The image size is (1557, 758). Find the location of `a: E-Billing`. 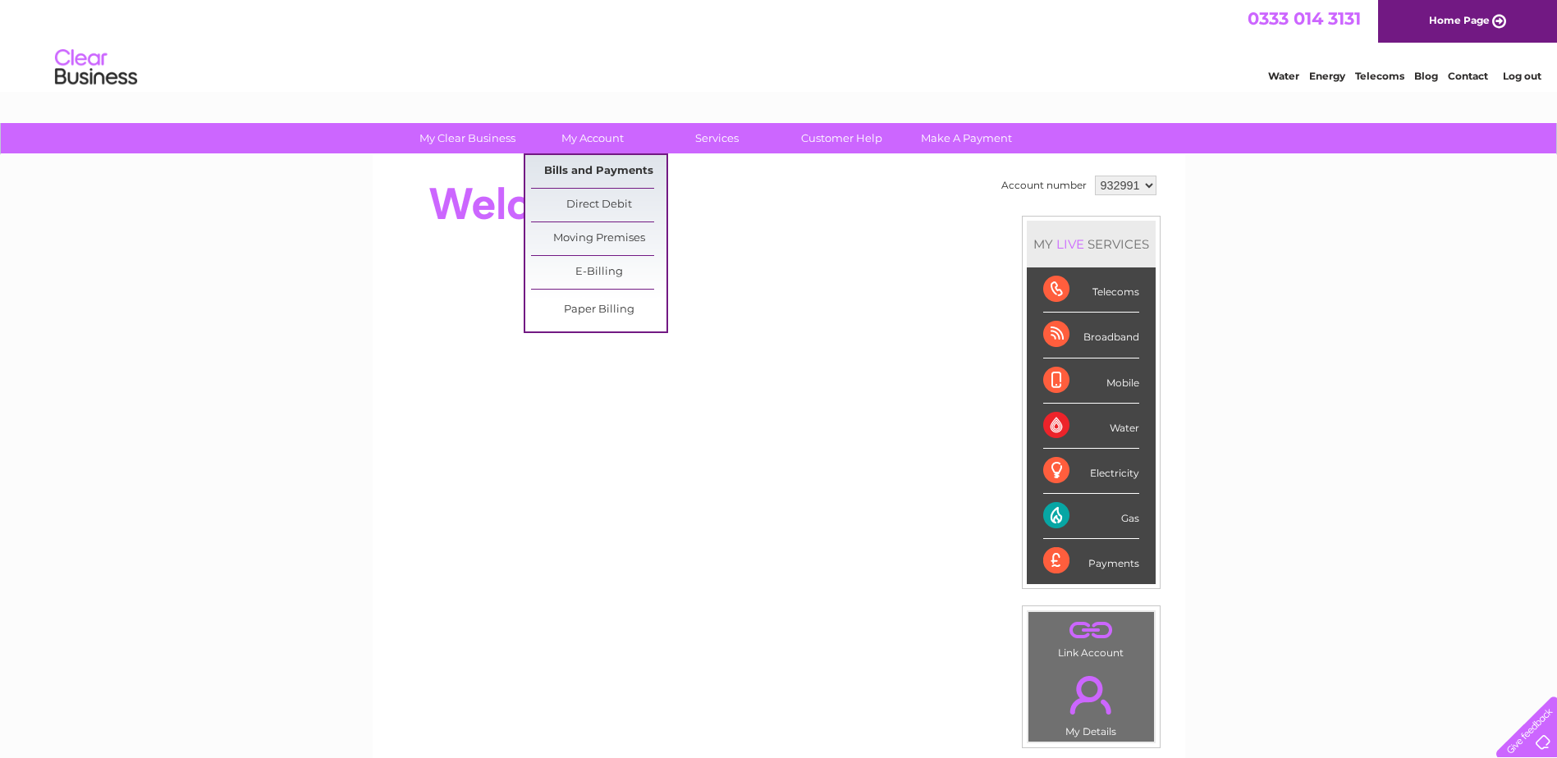

a: E-Billing is located at coordinates (598, 272).